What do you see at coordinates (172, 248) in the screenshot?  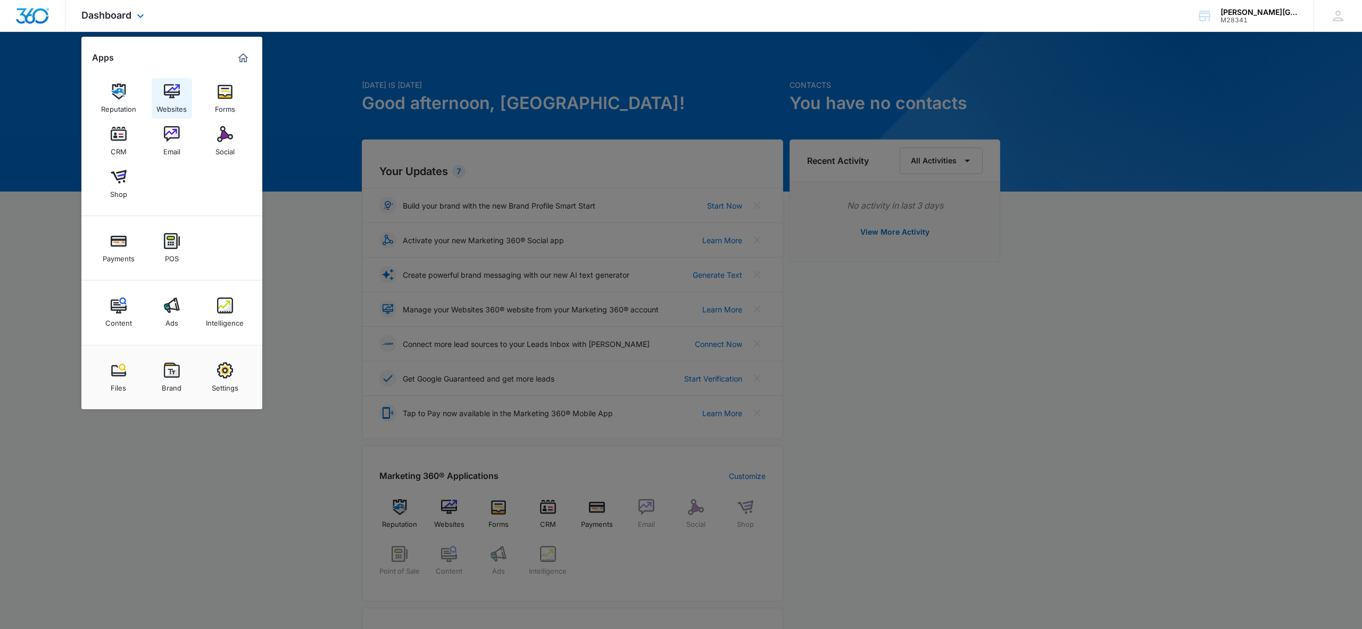 I see `a: POS` at bounding box center [172, 248].